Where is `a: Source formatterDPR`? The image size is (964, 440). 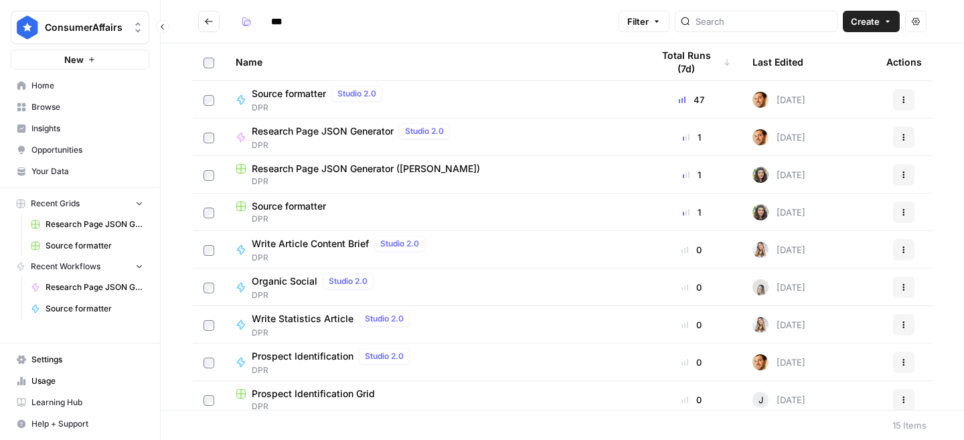 a: Source formatterDPR is located at coordinates (433, 212).